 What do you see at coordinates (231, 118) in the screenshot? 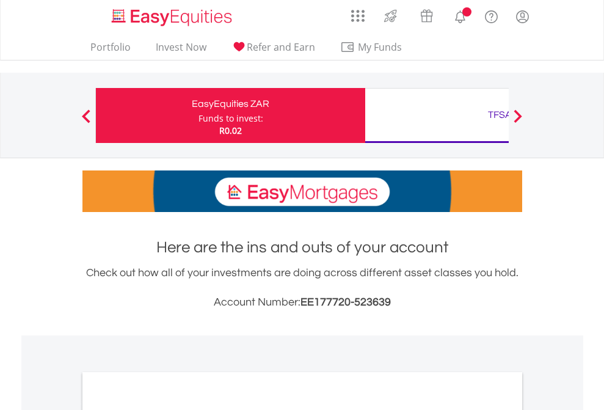
I see `div: Funds to invest:` at bounding box center [231, 118].